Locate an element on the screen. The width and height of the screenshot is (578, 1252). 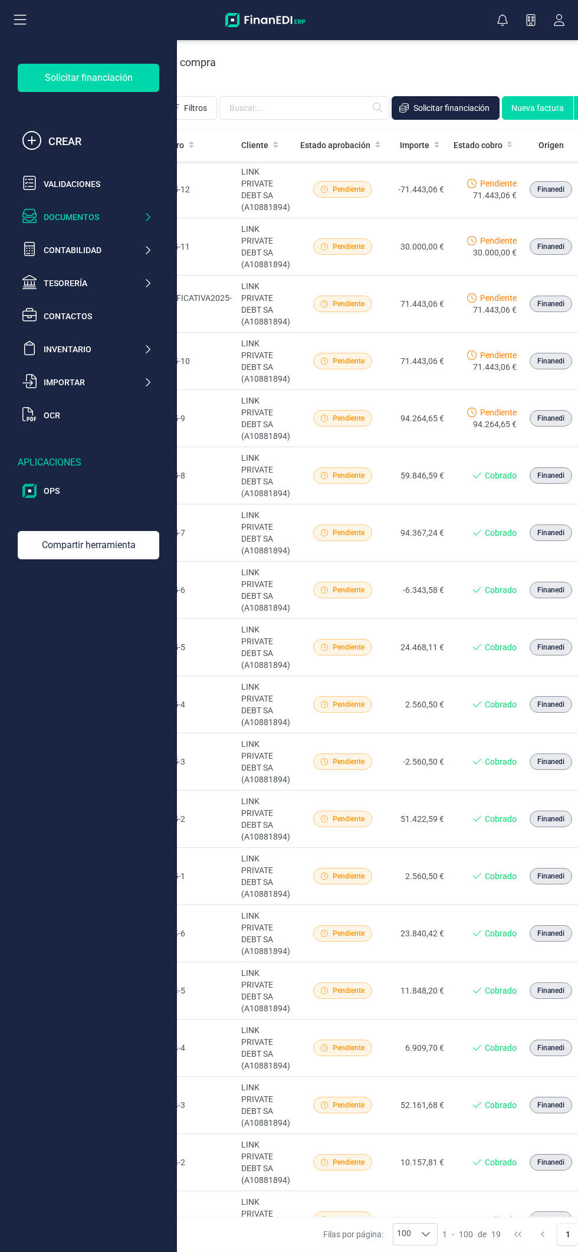
div: Validaciones is located at coordinates (98, 184).